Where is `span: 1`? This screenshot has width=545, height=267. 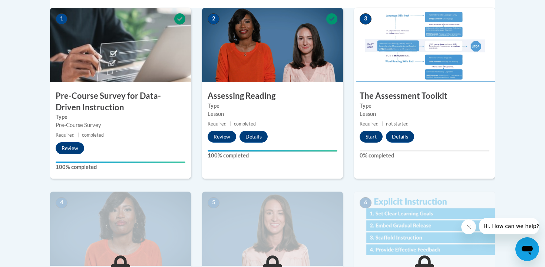
span: 1 is located at coordinates (62, 19).